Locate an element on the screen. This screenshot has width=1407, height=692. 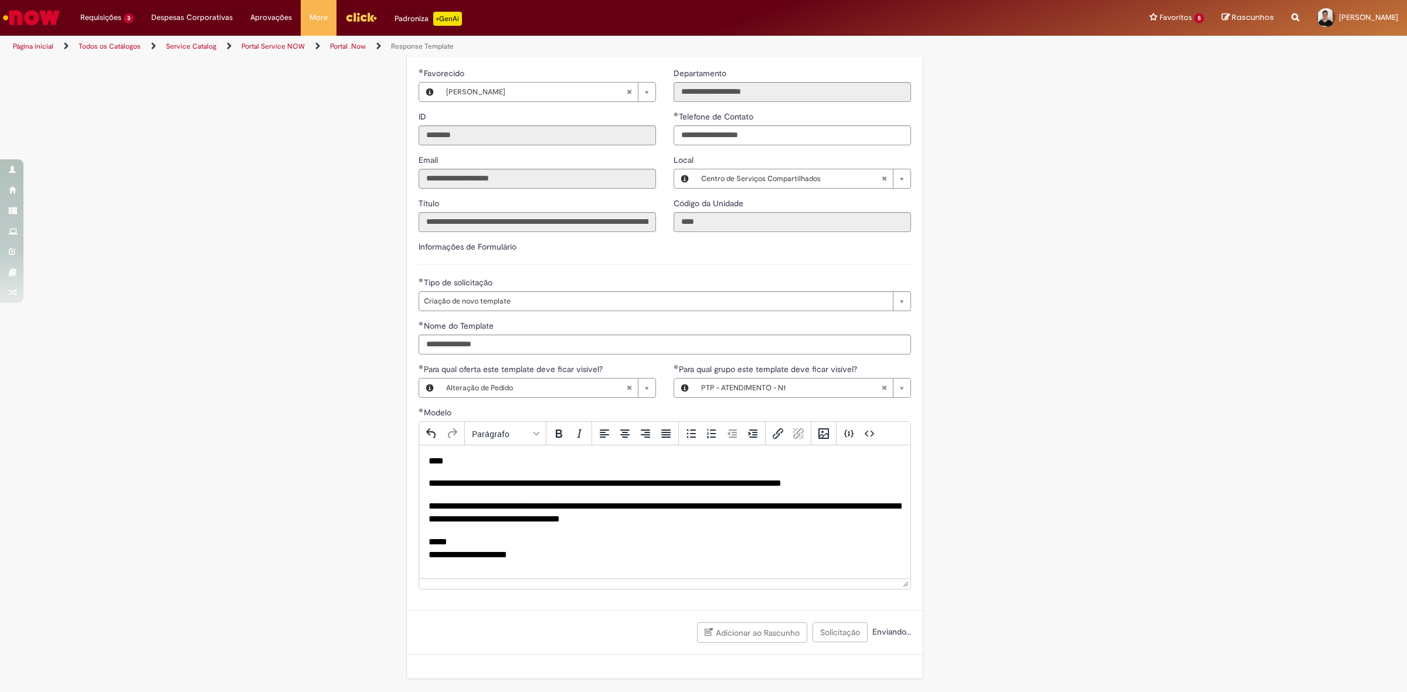
button: Inserir/Editar link is located at coordinates (778, 434).